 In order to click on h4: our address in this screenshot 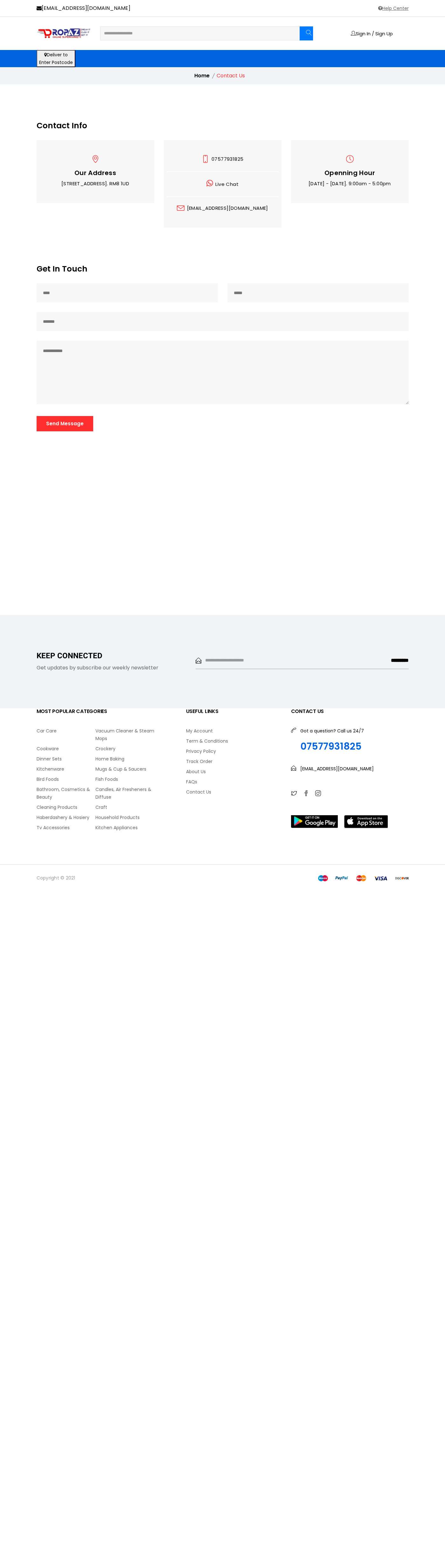, I will do `click(96, 173)`.